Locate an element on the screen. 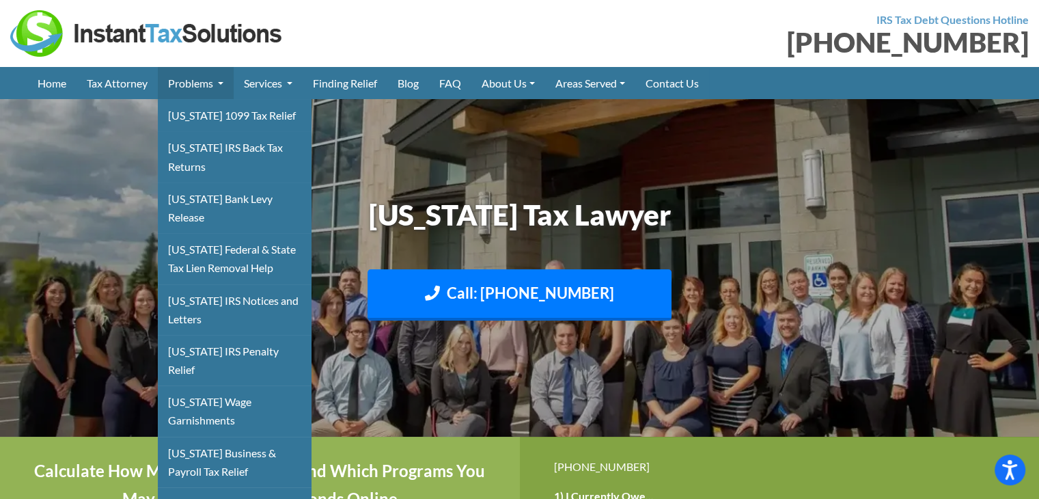 Image resolution: width=1039 pixels, height=499 pixels. img: Instant Tax Solutions Logo is located at coordinates (147, 33).